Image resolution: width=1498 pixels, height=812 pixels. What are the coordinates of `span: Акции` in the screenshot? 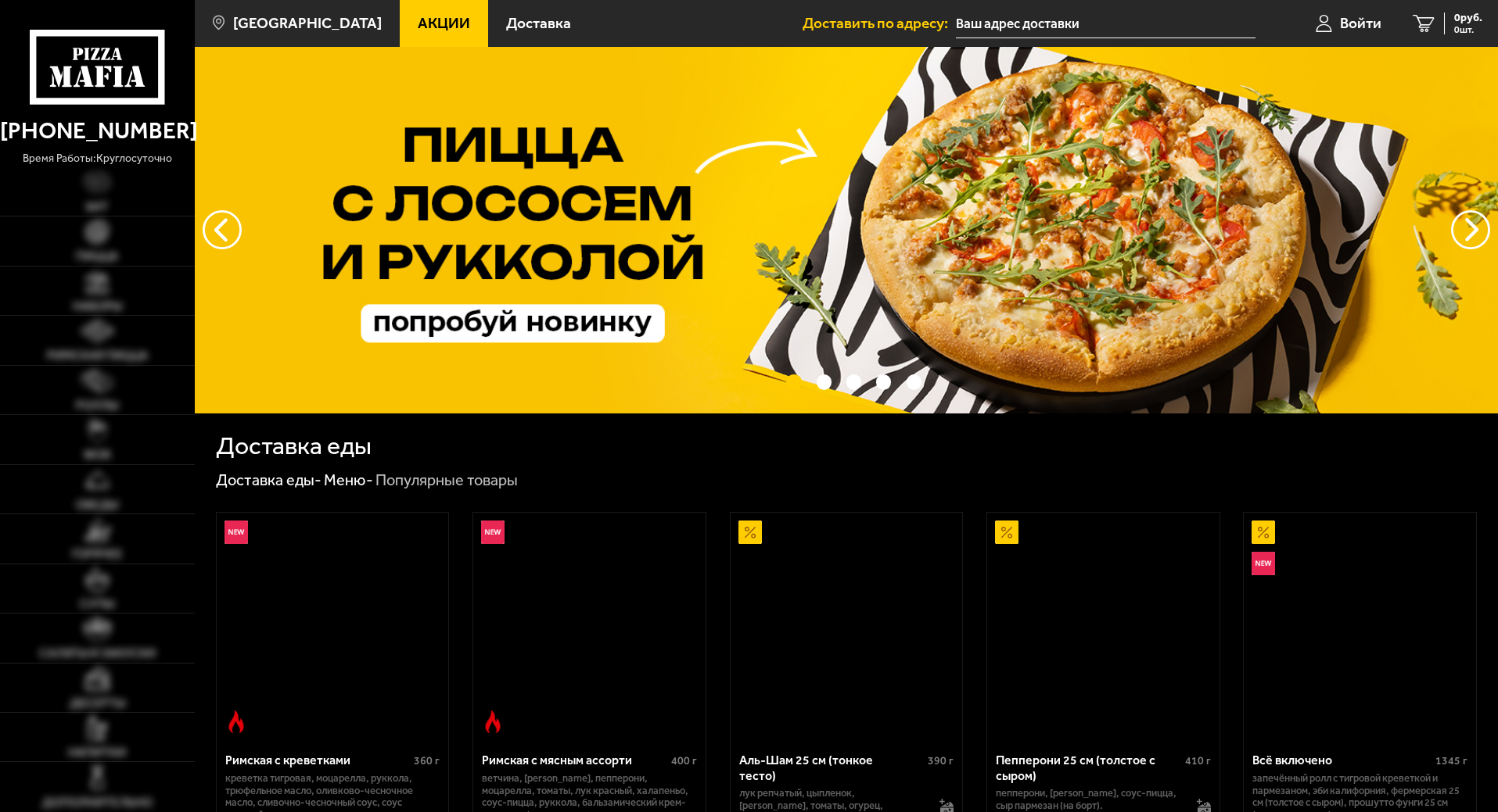 It's located at (443, 22).